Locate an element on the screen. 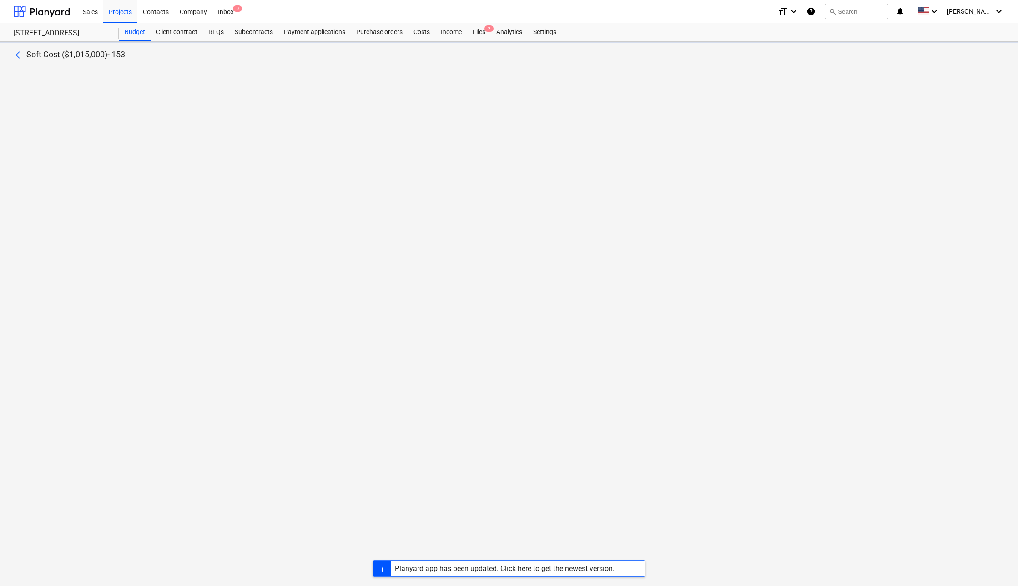 The image size is (1018, 586). div: Analytics is located at coordinates (509, 32).